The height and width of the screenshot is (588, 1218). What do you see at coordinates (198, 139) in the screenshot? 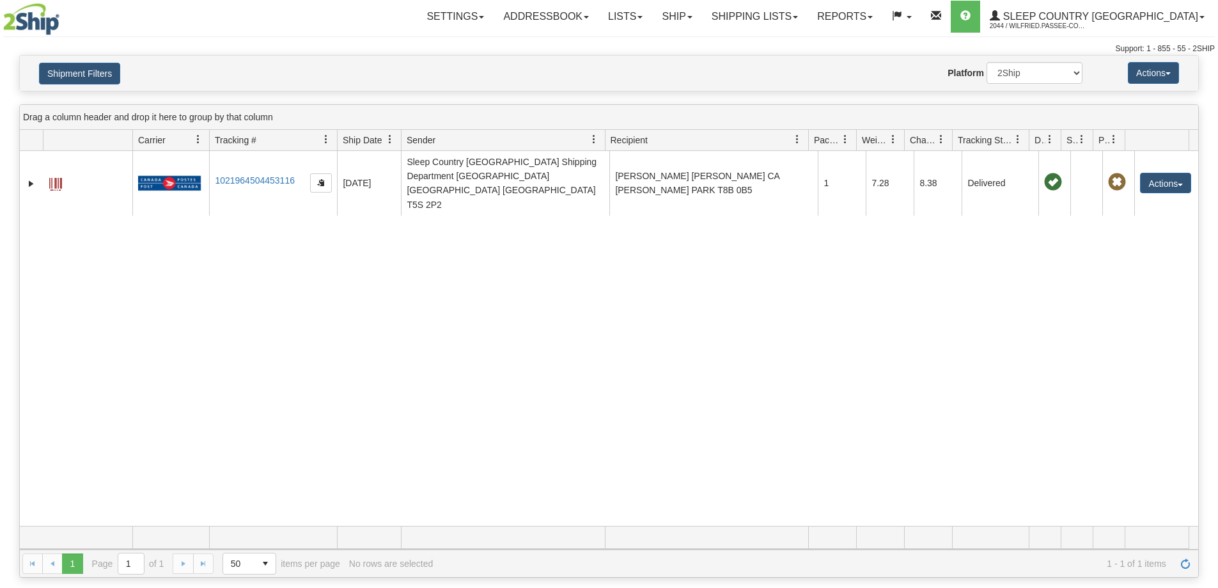
I see `a: Carrier filter column settings` at bounding box center [198, 139].